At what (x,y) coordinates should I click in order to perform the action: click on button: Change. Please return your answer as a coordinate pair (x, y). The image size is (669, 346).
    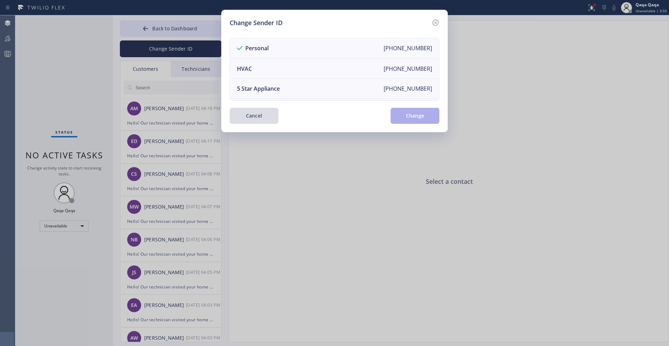
    Looking at the image, I should click on (415, 116).